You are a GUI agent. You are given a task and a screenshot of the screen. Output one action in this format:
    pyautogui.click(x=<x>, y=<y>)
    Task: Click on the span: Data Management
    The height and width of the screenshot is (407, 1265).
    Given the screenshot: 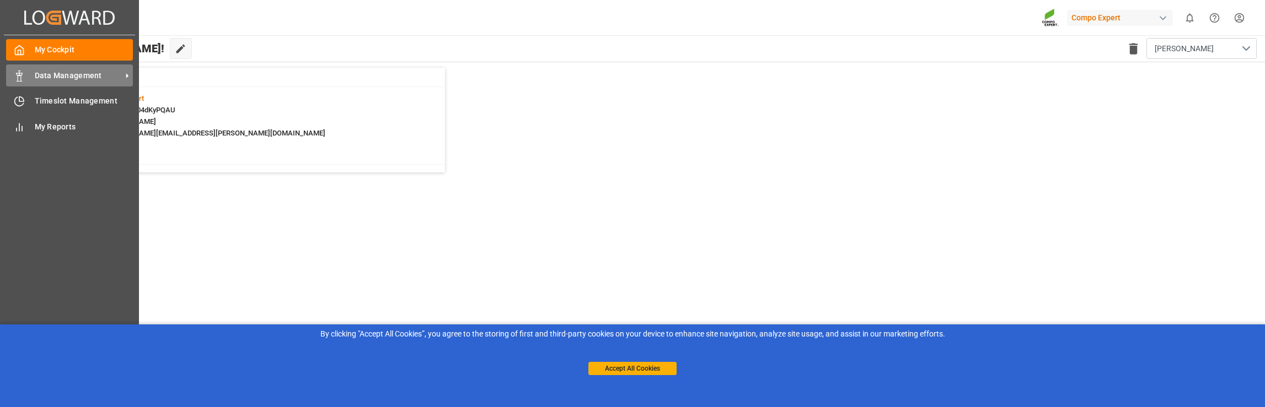 What is the action you would take?
    pyautogui.click(x=78, y=76)
    